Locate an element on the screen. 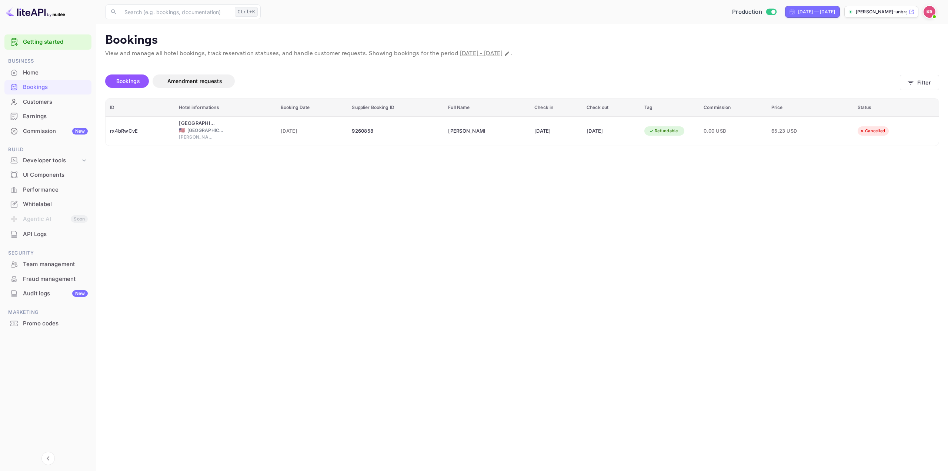  a: CommissionNew is located at coordinates (48, 131).